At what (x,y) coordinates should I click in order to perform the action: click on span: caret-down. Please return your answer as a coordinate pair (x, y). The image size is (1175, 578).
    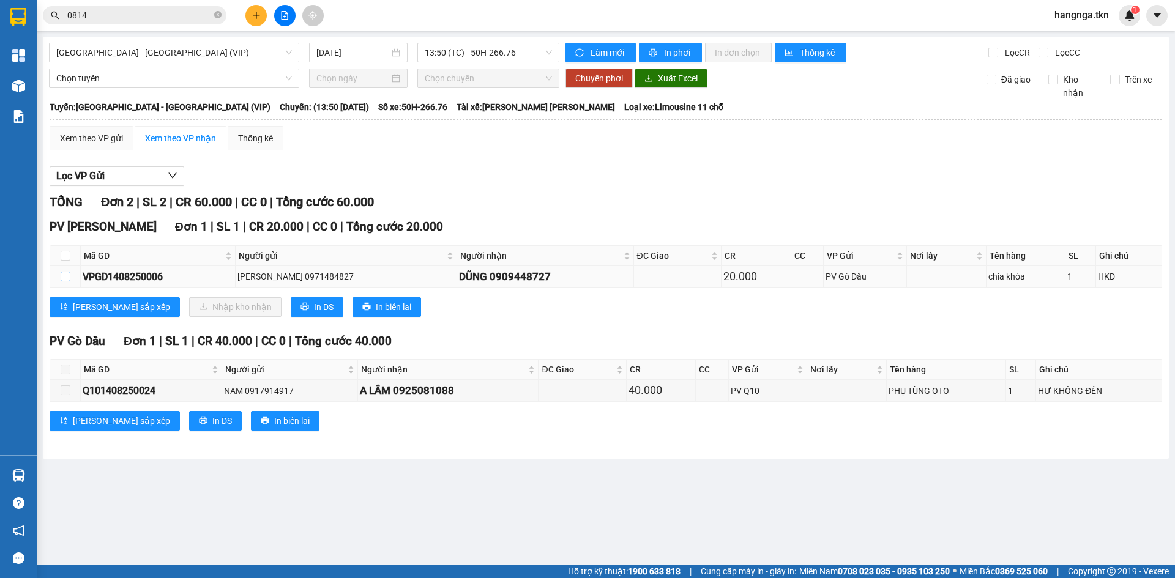
    Looking at the image, I should click on (1158, 15).